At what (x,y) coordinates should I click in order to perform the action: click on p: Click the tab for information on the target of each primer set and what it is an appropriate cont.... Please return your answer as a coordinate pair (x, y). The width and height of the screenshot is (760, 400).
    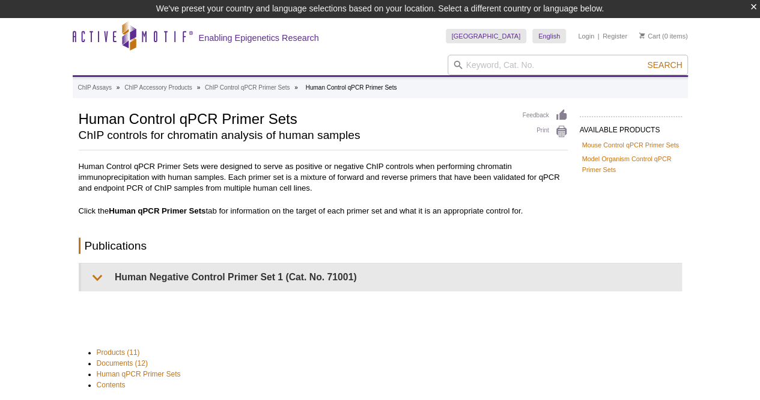
    Looking at the image, I should click on (380, 211).